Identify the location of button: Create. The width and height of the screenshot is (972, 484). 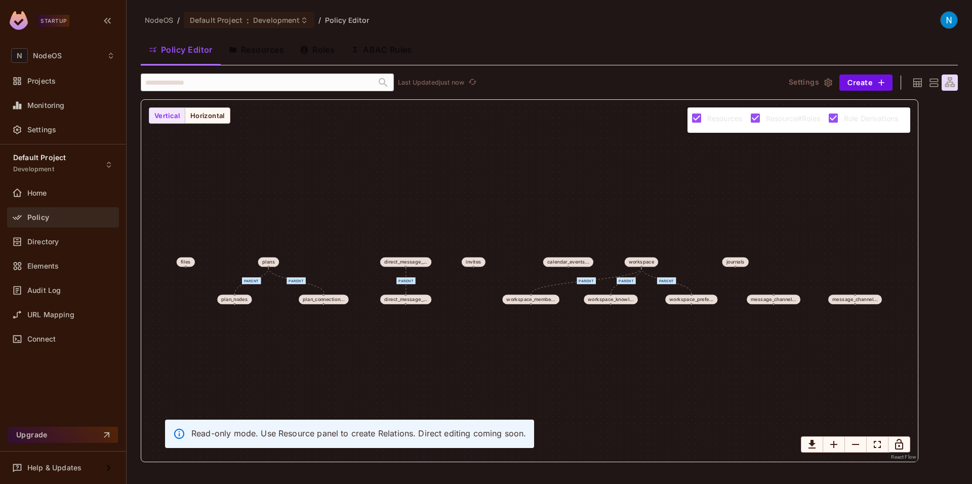
(866, 83).